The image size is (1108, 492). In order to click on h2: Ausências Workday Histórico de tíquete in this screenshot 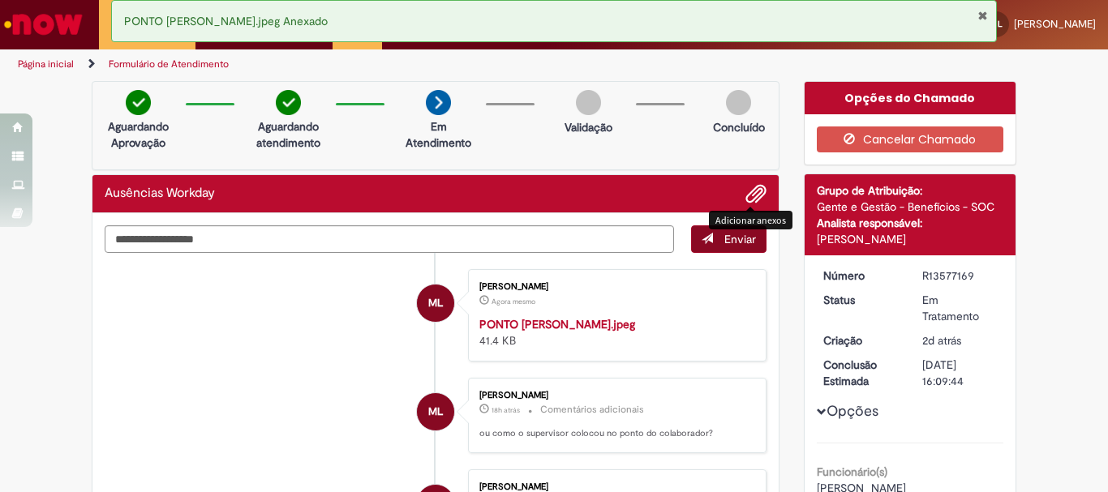, I will do `click(160, 194)`.